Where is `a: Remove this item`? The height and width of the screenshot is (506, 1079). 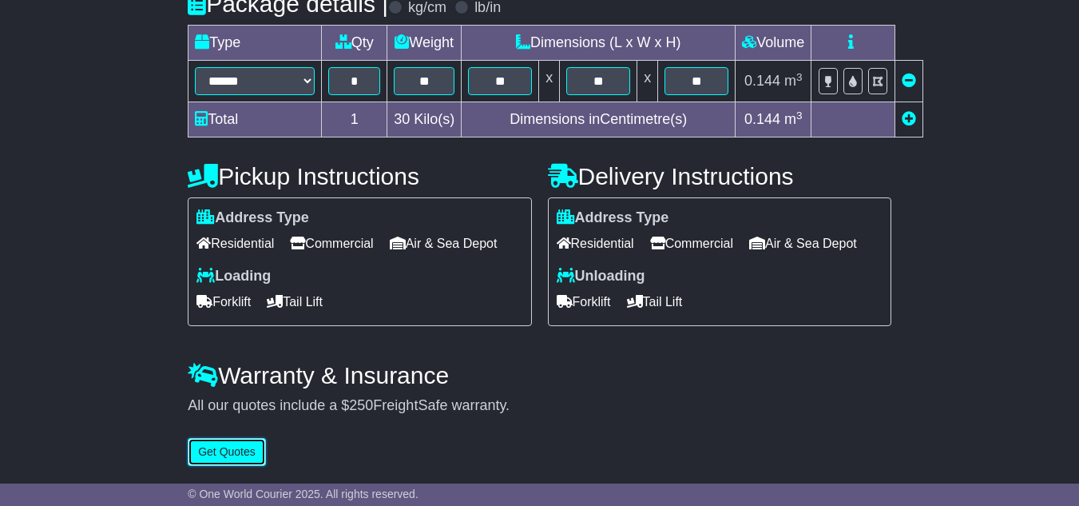
a: Remove this item is located at coordinates (909, 81).